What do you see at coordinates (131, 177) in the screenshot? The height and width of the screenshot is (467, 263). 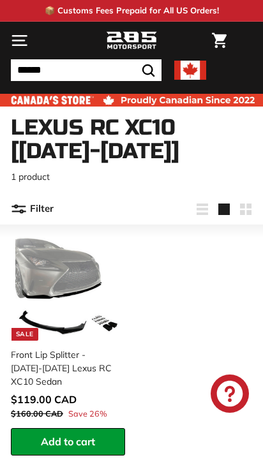 I see `p: 1 product` at bounding box center [131, 177].